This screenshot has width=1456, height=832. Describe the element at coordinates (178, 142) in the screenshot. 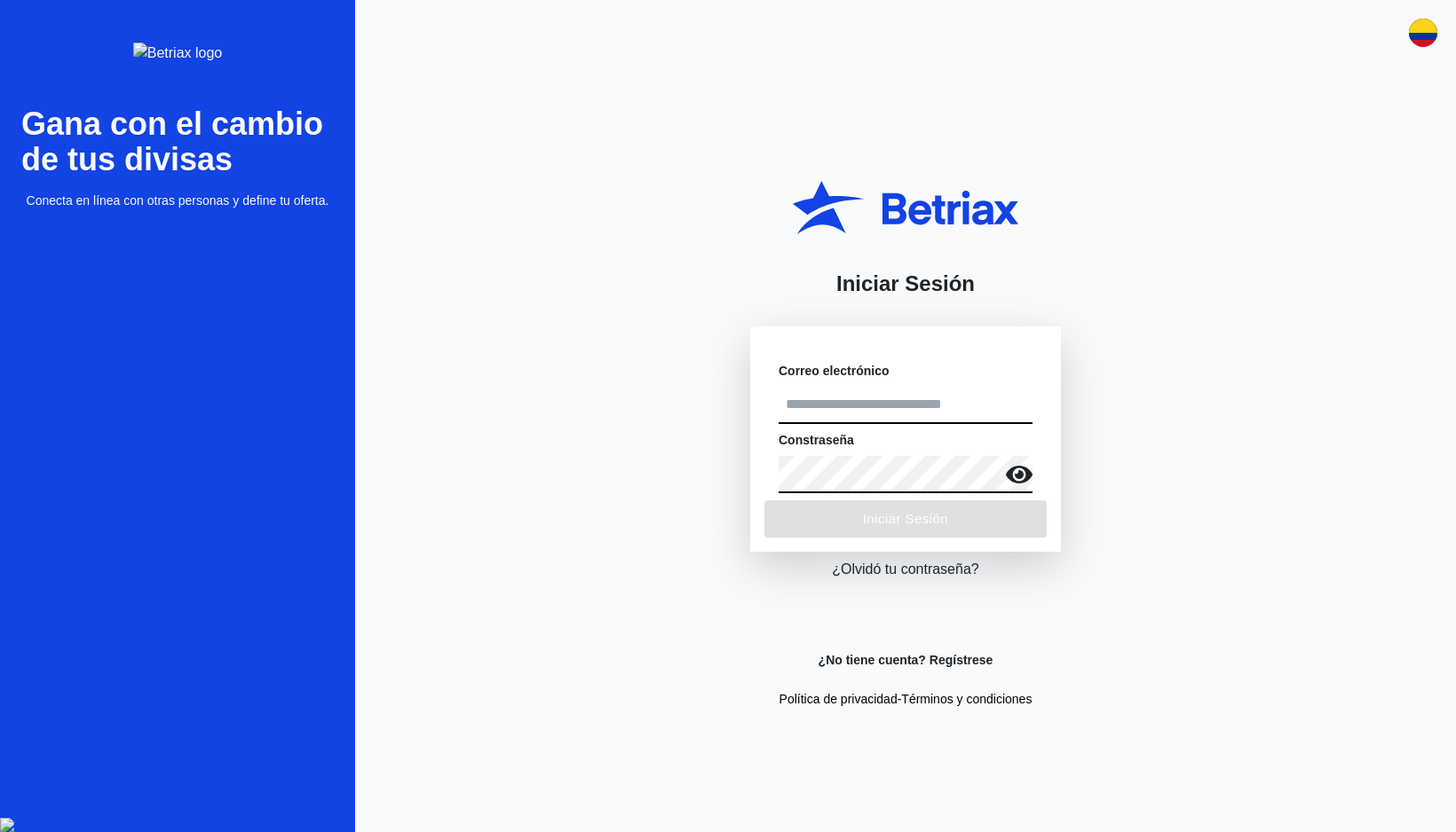

I see `h3: Gana con el cambio de tus divisas` at that location.